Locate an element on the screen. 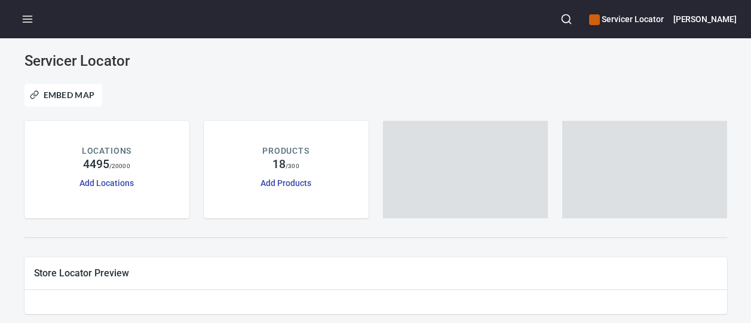 The width and height of the screenshot is (751, 323). p: PRODUCTS is located at coordinates (286, 151).